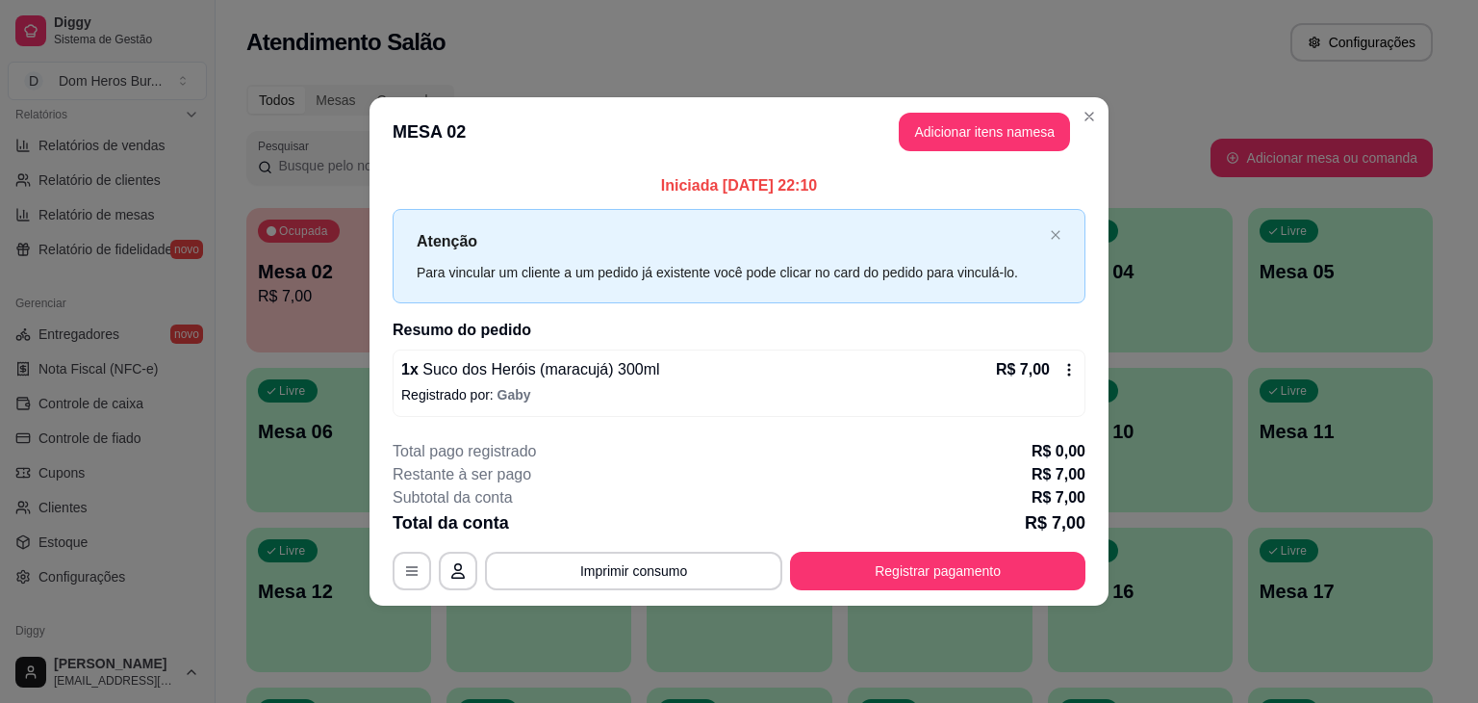 This screenshot has width=1478, height=703. I want to click on p: Subtotal da conta, so click(452, 498).